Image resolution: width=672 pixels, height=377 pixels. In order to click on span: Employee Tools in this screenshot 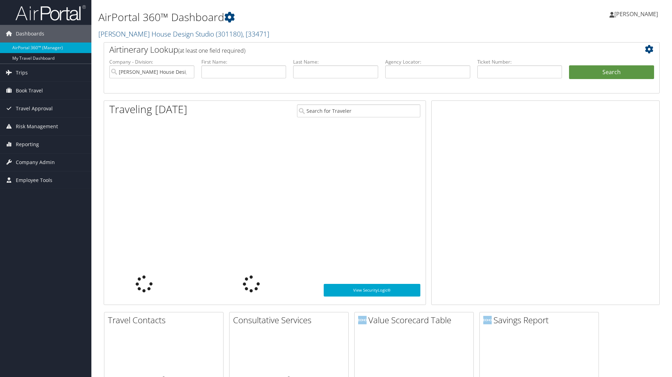, I will do `click(34, 180)`.